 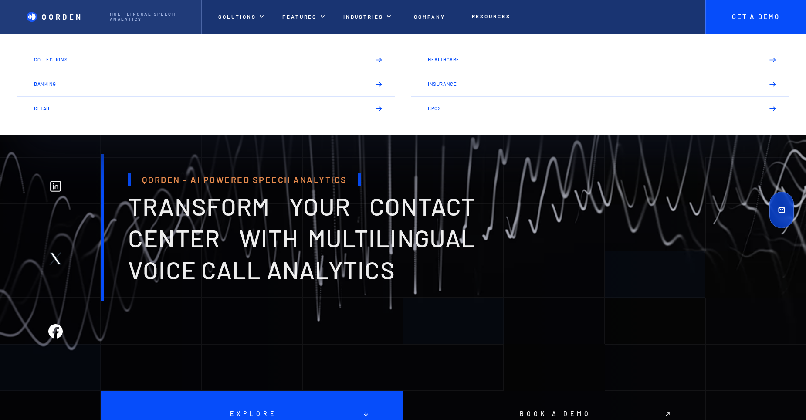 What do you see at coordinates (151, 17) in the screenshot?
I see `p: Multilingual Speech analytics` at bounding box center [151, 17].